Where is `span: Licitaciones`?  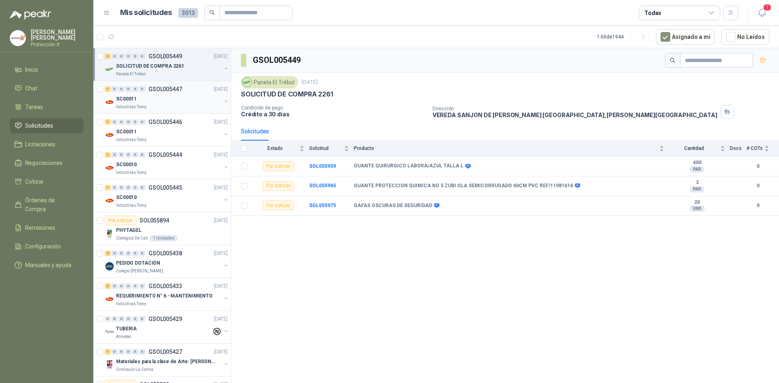
span: Licitaciones is located at coordinates (40, 144).